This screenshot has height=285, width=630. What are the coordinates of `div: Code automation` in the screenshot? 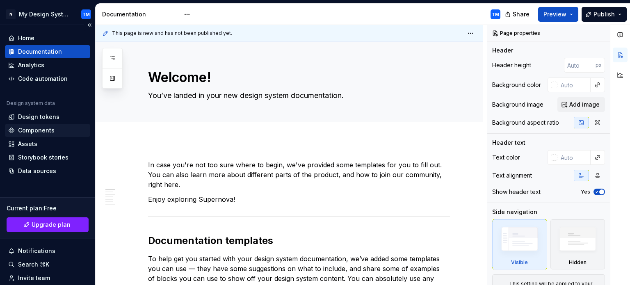 It's located at (43, 79).